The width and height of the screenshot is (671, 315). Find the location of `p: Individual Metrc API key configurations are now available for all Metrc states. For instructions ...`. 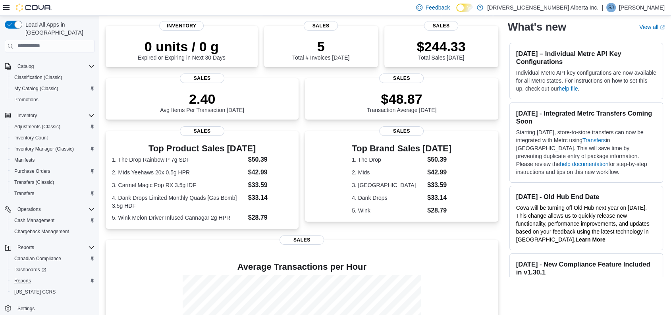

p: Individual Metrc API key configurations are now available for all Metrc states. For instructions ... is located at coordinates (586, 81).